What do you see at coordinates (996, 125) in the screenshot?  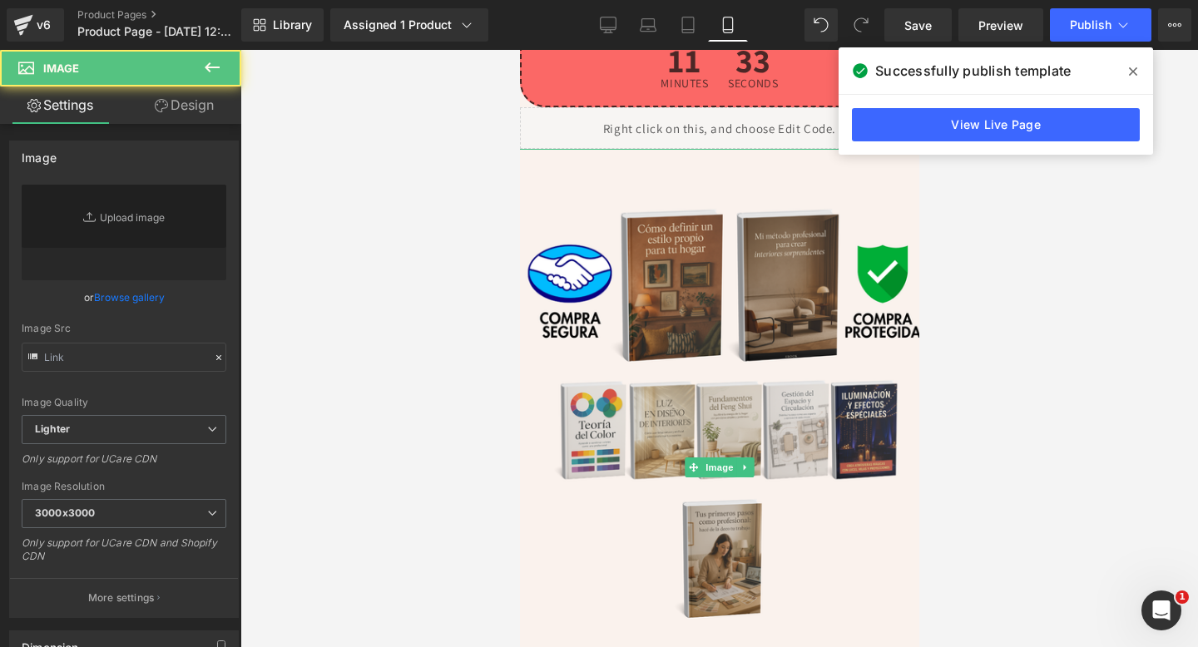 I see `a: View Live Page` at bounding box center [996, 125].